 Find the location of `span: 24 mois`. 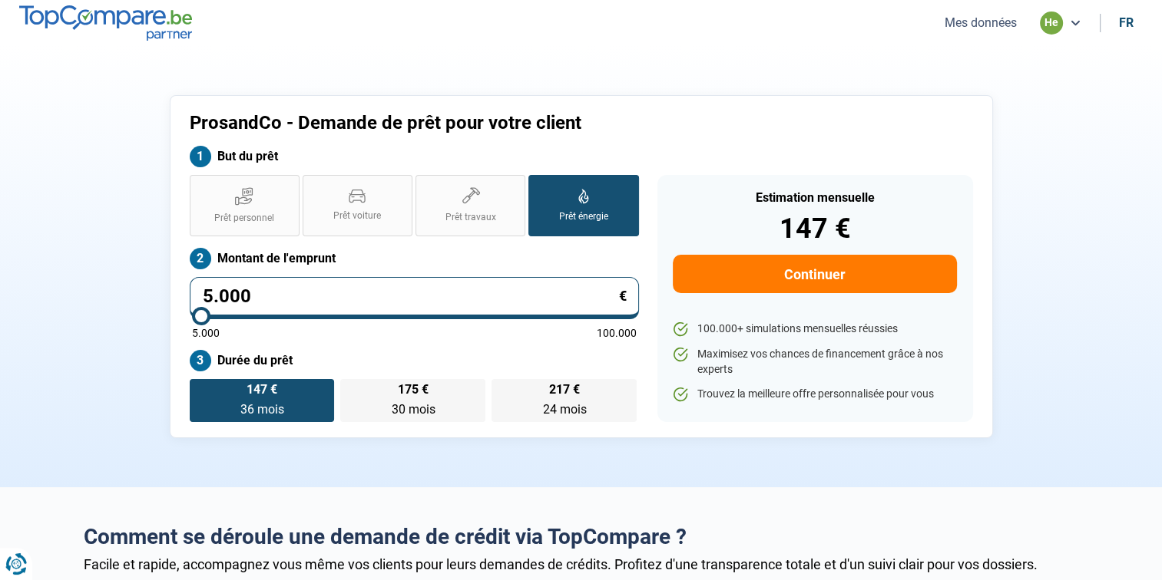

span: 24 mois is located at coordinates (564, 409).